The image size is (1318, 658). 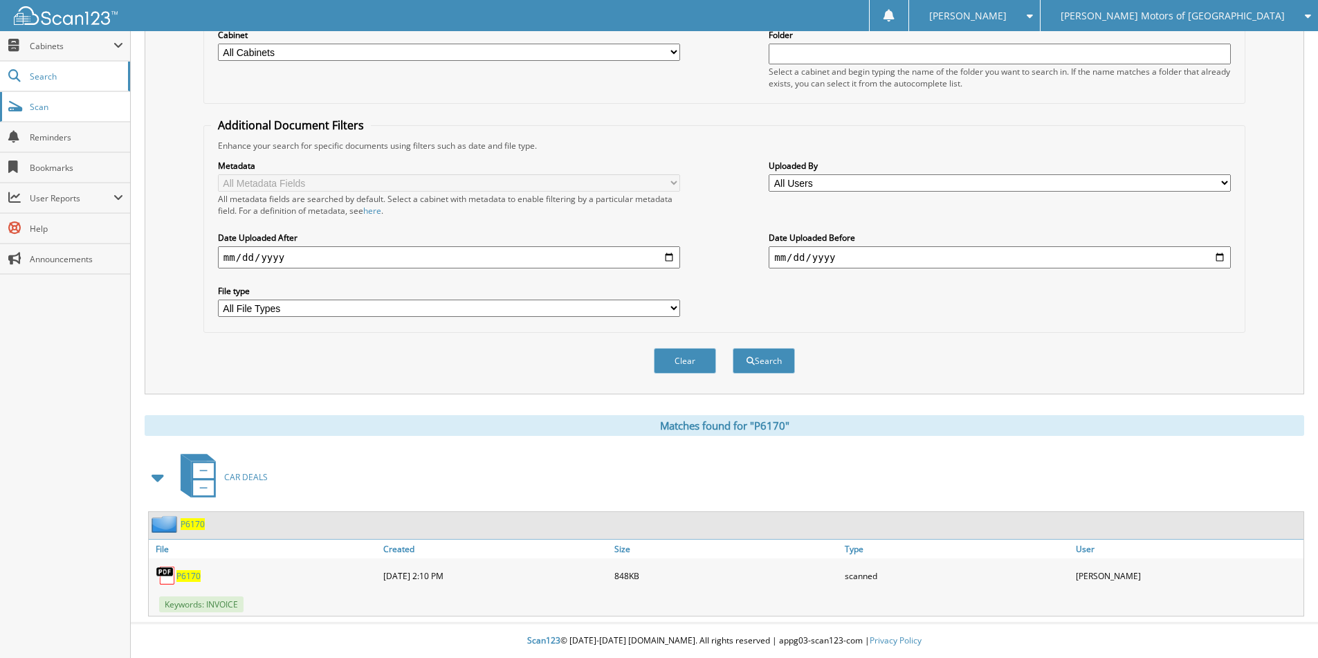 What do you see at coordinates (201, 604) in the screenshot?
I see `span: Keywords: INVOICE` at bounding box center [201, 604].